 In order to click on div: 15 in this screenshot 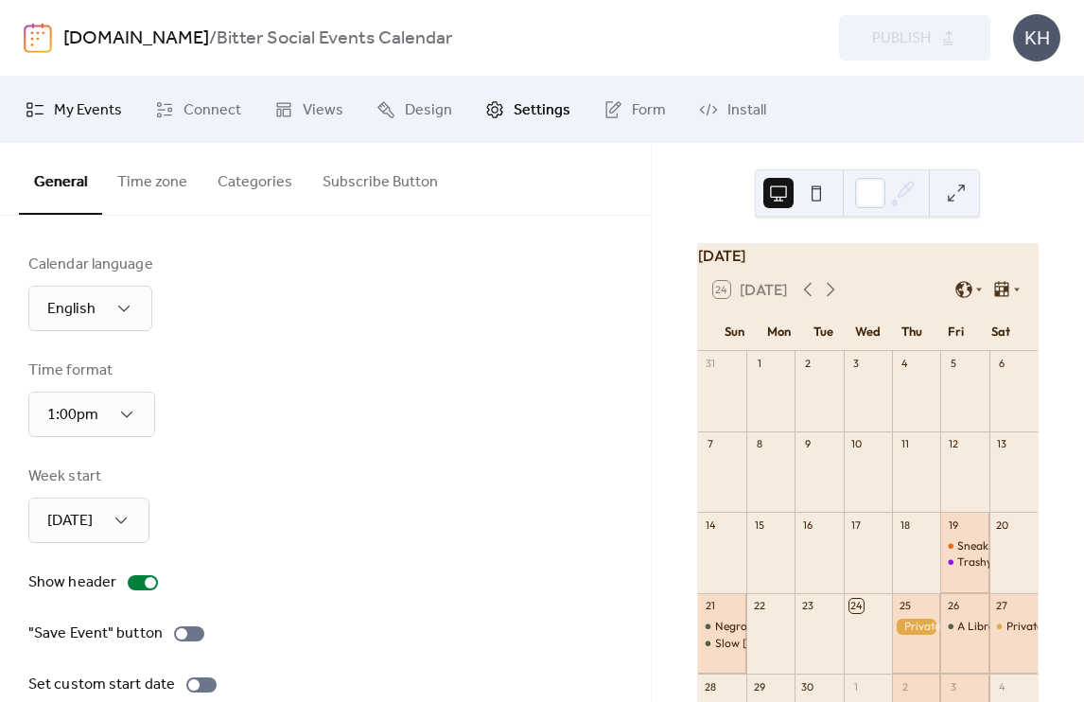, I will do `click(759, 524)`.